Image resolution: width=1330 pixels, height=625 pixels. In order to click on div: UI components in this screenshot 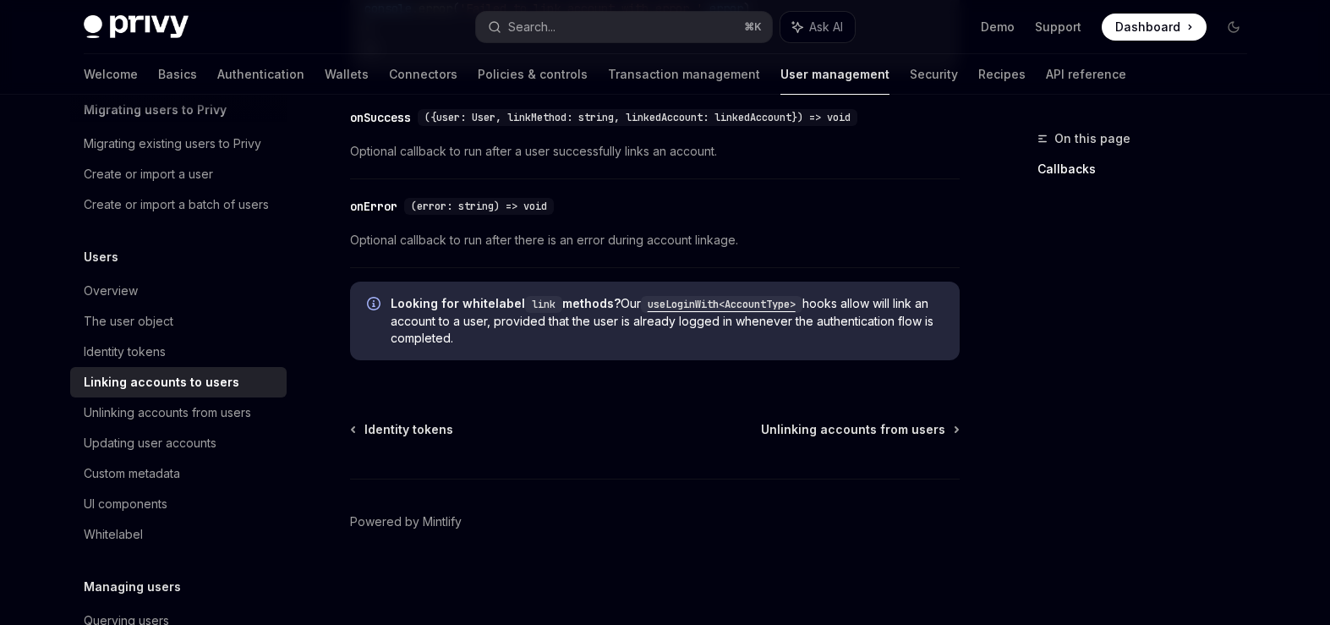, I will do `click(125, 504)`.